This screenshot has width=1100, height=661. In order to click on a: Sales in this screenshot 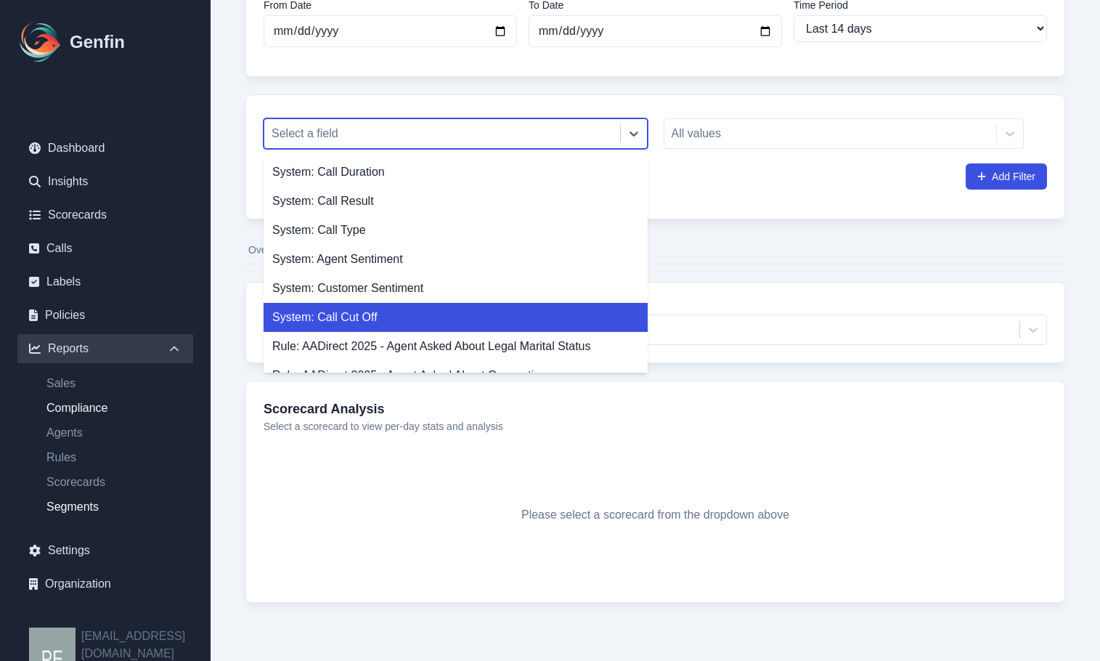, I will do `click(114, 383)`.